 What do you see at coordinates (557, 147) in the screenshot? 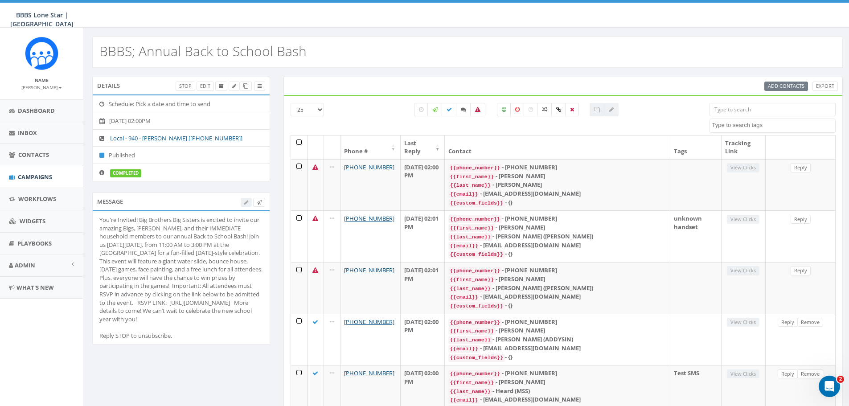
I see `th: Contact` at bounding box center [557, 147].